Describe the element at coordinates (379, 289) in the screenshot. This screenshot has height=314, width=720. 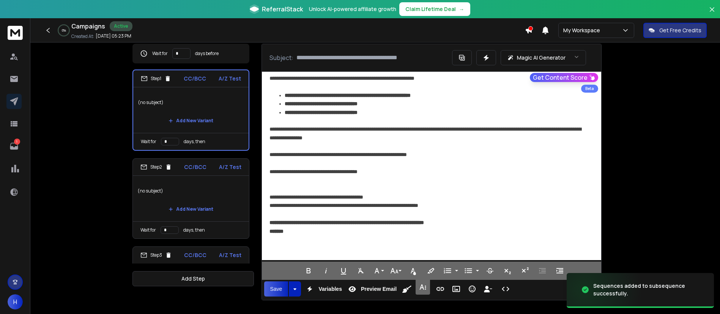
I see `span: Preview Email` at that location.